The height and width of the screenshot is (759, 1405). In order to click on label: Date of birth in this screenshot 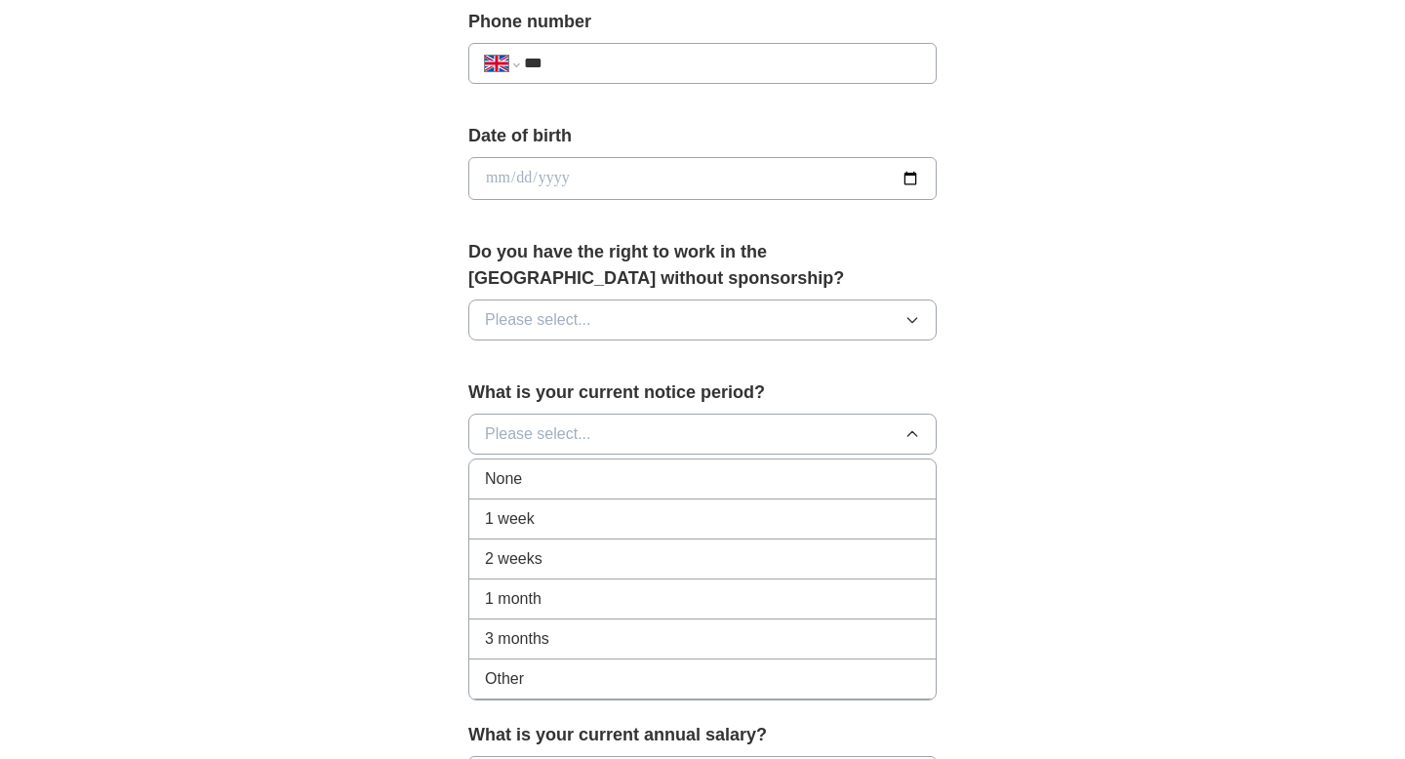, I will do `click(702, 136)`.